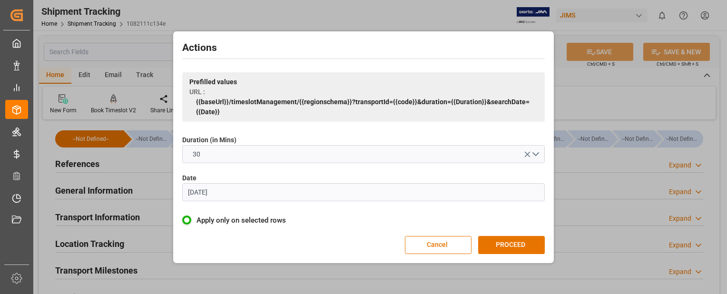  What do you see at coordinates (363, 192) in the screenshot?
I see `input: DD.MM.YYYY` at bounding box center [363, 192].